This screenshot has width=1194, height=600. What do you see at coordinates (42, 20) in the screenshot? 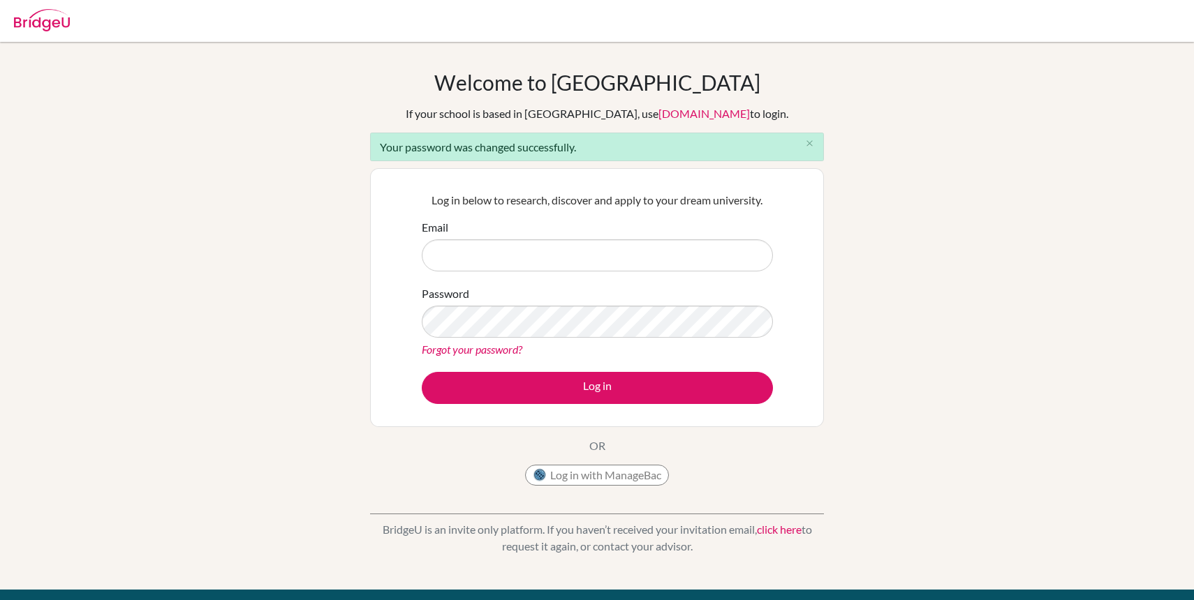
I see `img: Bridge-U` at bounding box center [42, 20].